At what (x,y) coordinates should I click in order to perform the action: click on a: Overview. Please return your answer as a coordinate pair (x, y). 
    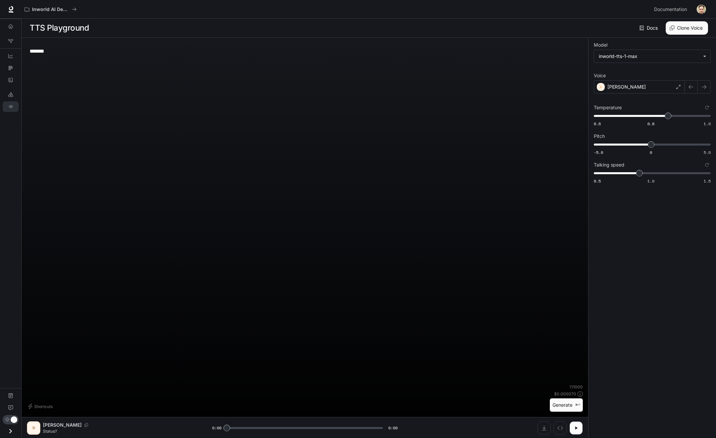
    Looking at the image, I should click on (11, 26).